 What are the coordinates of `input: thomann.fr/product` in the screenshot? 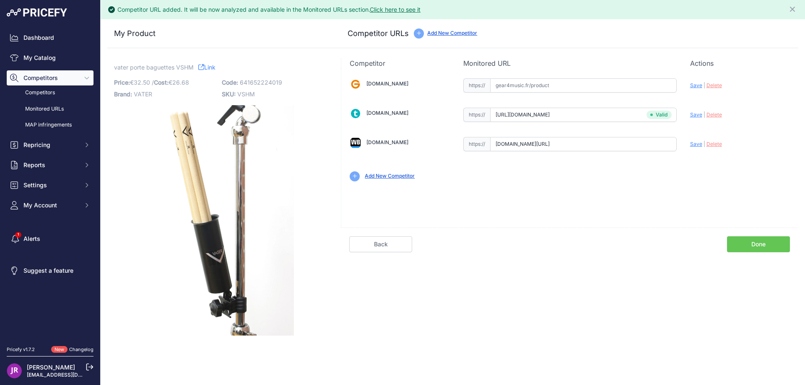 It's located at (583, 115).